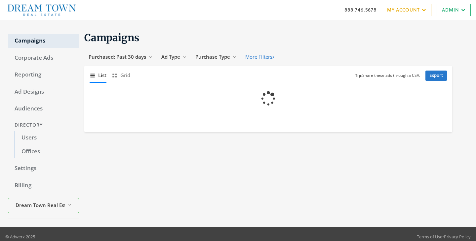 This screenshot has width=476, height=241. Describe the element at coordinates (43, 92) in the screenshot. I see `a: Ad Designs` at that location.